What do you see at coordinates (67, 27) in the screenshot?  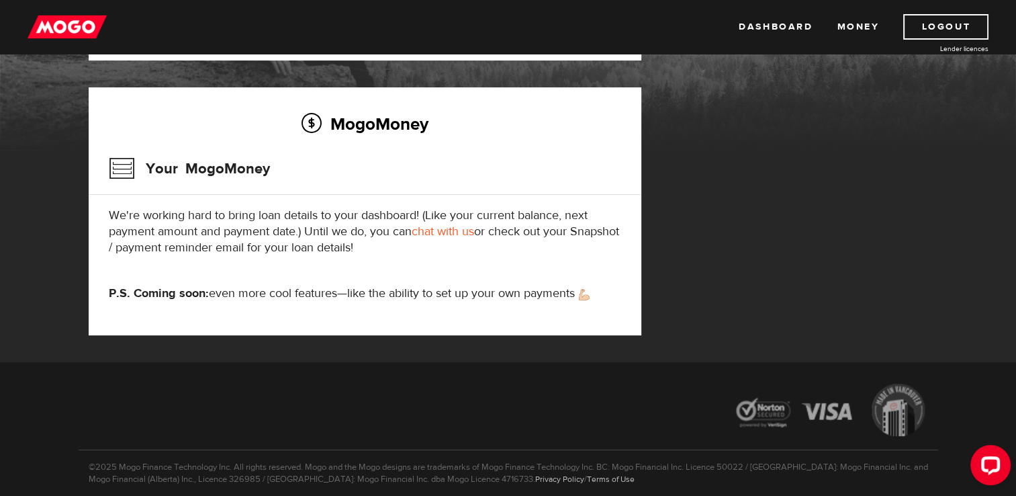 I see `img: mogo_logo-11ee424be714fa7cbb0f0f49df9e16ec.png` at bounding box center [67, 27].